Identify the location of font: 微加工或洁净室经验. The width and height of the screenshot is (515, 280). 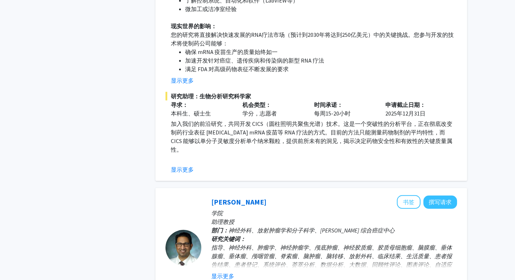
(211, 9).